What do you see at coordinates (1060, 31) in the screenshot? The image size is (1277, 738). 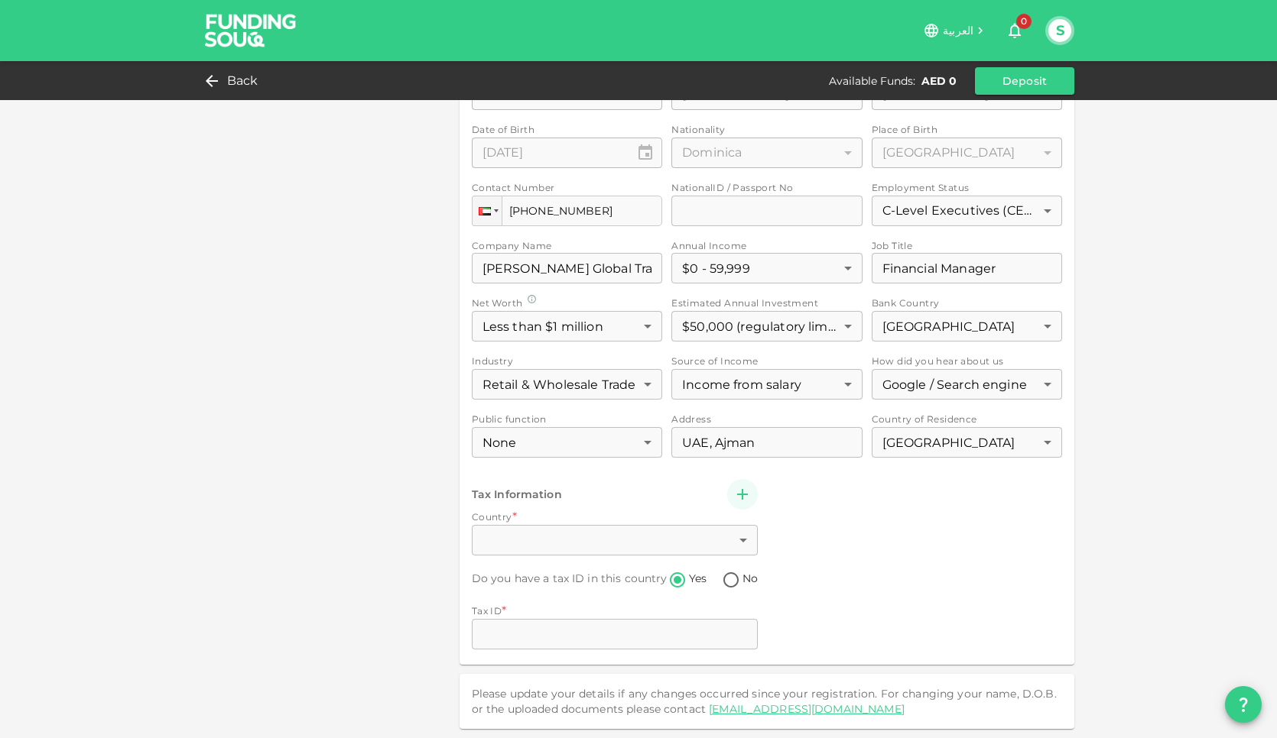 I see `button: S` at bounding box center [1060, 31].